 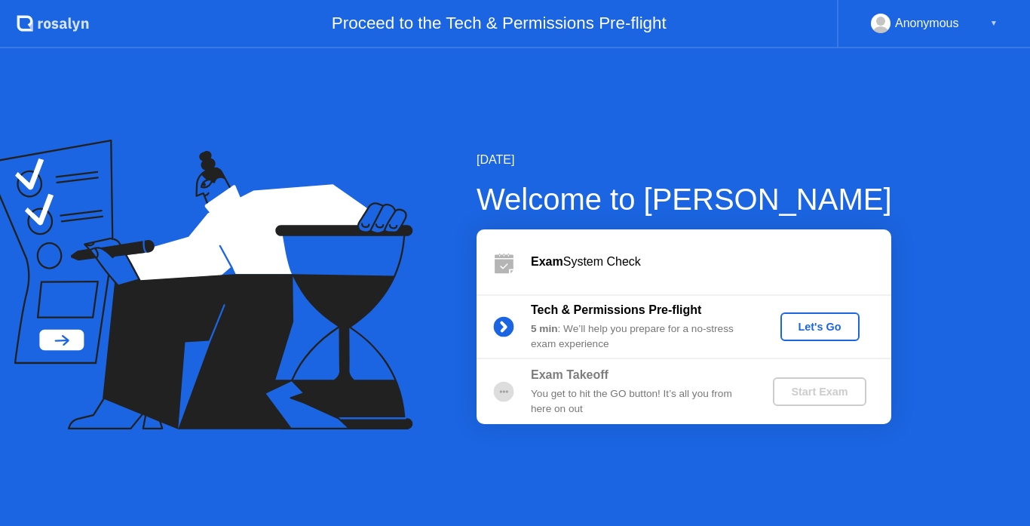 What do you see at coordinates (570, 374) in the screenshot?
I see `b: Exam Takeoff` at bounding box center [570, 374].